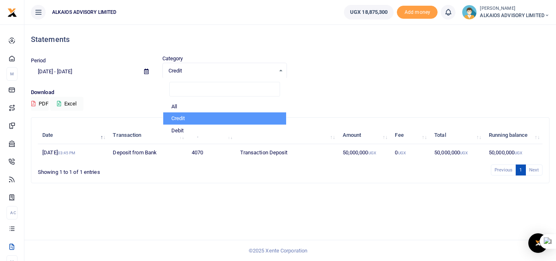 The image size is (556, 261). What do you see at coordinates (290, 92) in the screenshot?
I see `p: Download` at bounding box center [290, 92].